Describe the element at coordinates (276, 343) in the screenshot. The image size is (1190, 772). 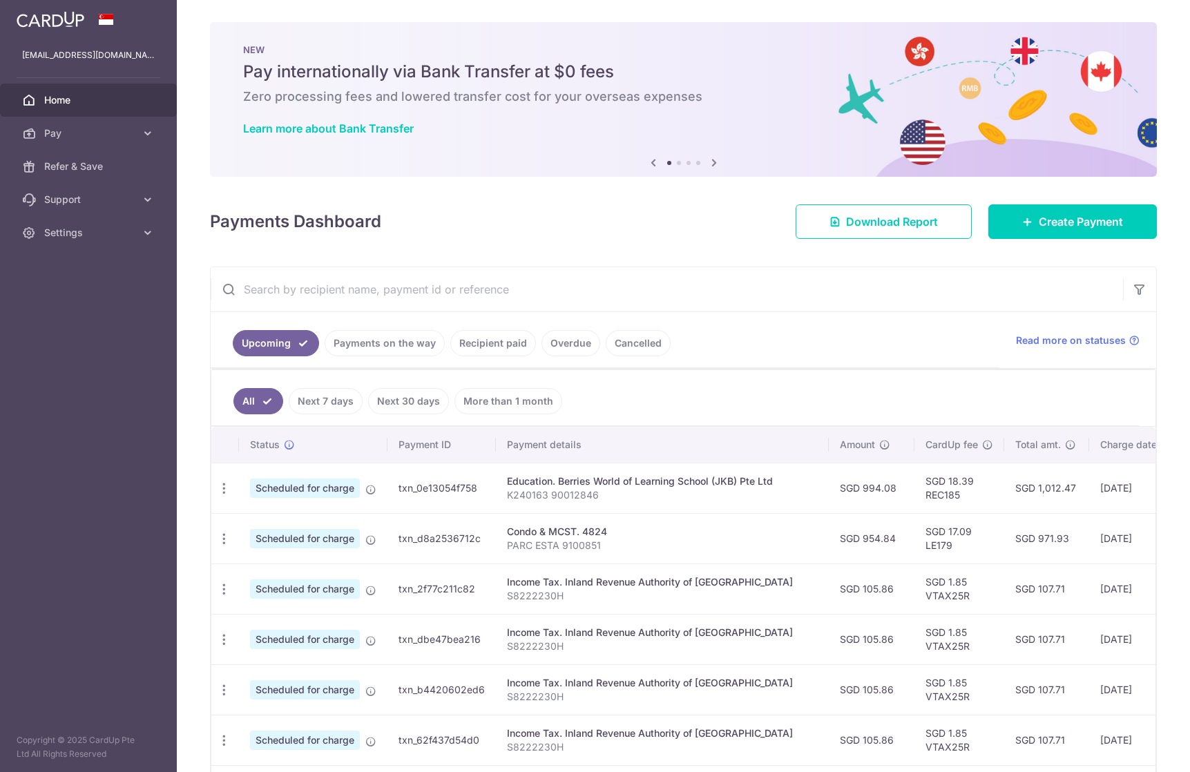
I see `a: Upcoming` at that location.